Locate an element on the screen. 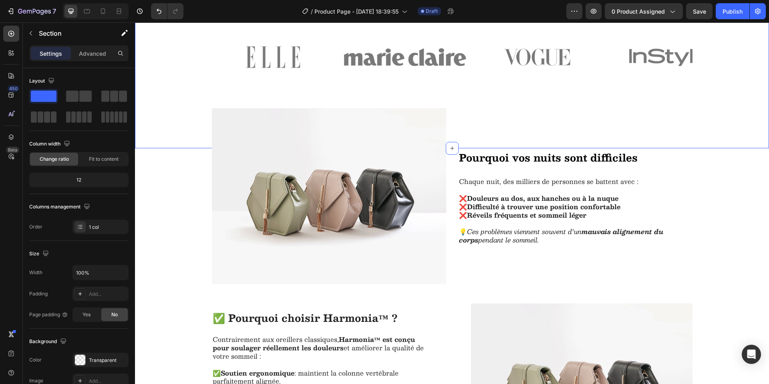 The height and width of the screenshot is (384, 769). div: Order is located at coordinates (36, 227).